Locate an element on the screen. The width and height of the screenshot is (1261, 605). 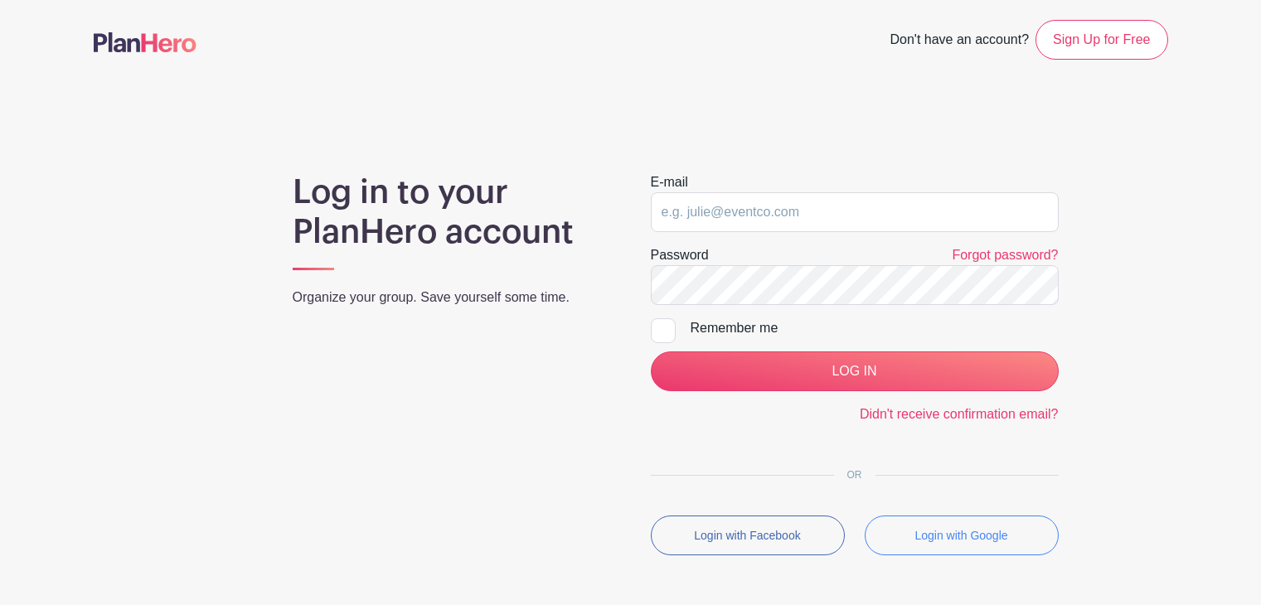
div: Remember me is located at coordinates (874, 328).